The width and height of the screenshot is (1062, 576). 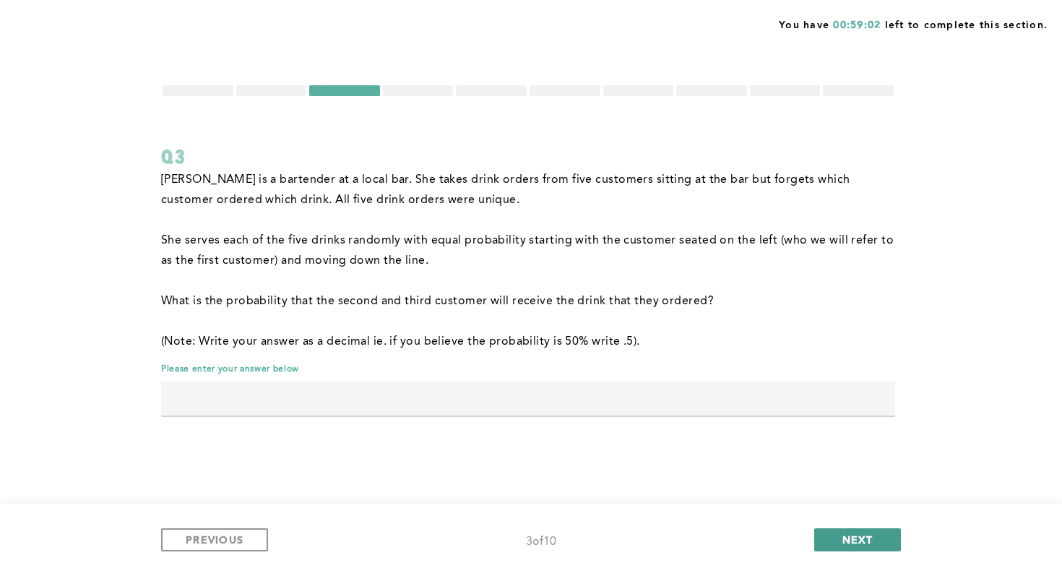 What do you see at coordinates (913, 23) in the screenshot?
I see `span: You have left to complete this section.` at bounding box center [913, 23].